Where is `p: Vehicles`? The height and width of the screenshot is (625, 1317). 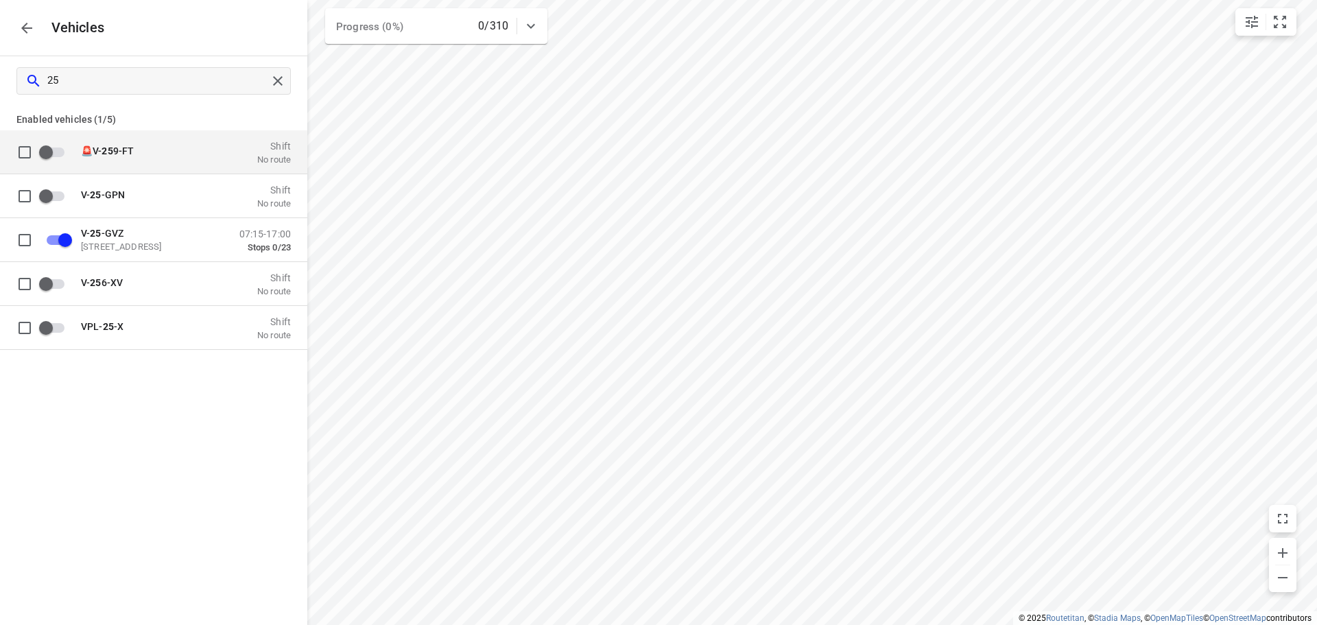
p: Vehicles is located at coordinates (73, 27).